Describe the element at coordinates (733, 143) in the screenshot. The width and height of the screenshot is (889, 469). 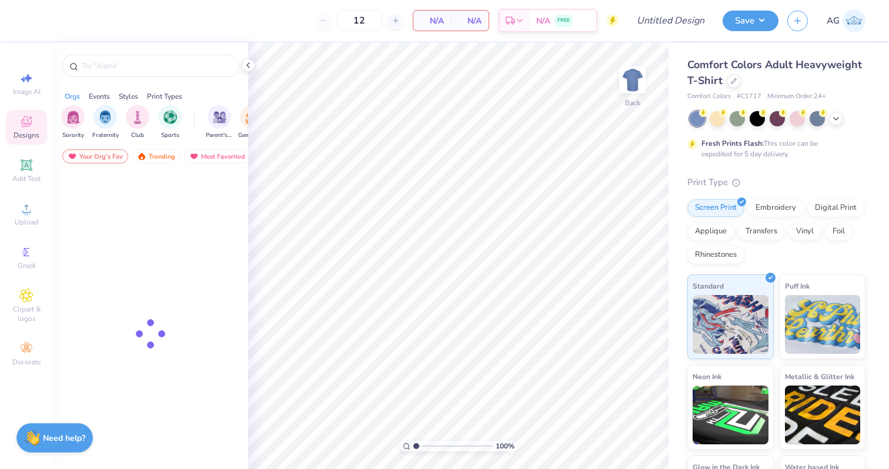
I see `strong: Fresh Prints Flash:` at that location.